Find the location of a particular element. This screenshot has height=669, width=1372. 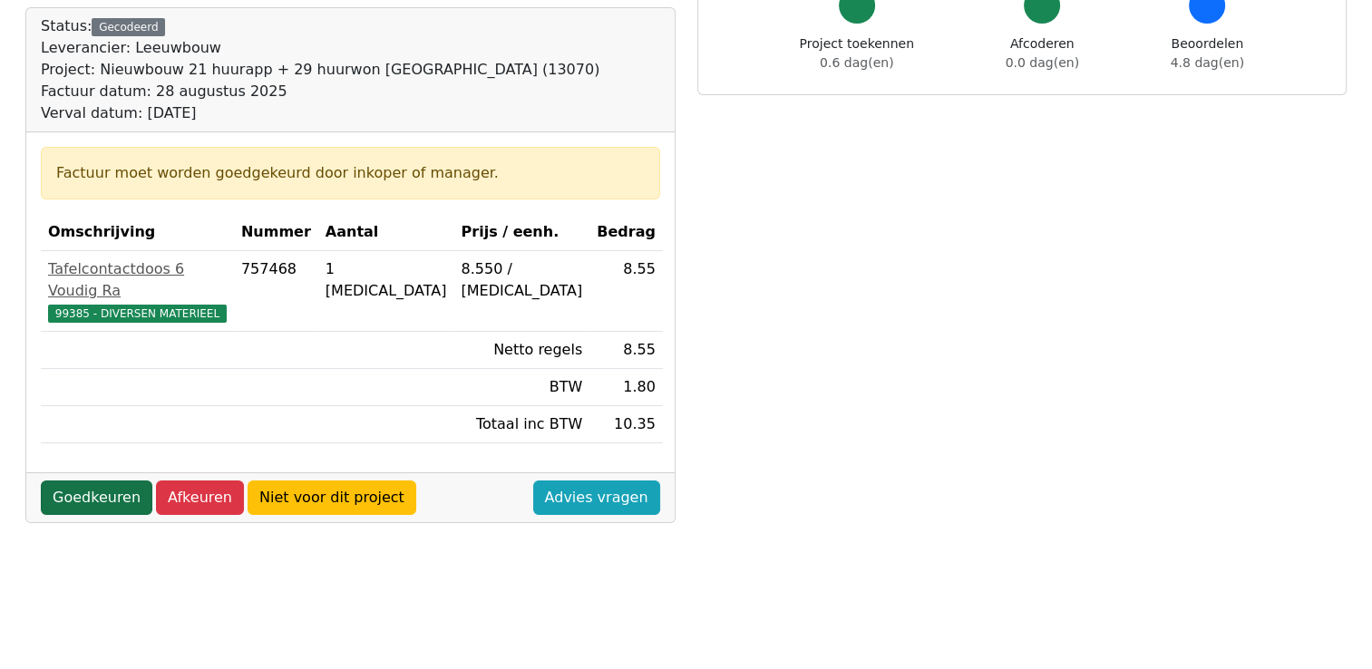

div: Status: is located at coordinates (320, 70).